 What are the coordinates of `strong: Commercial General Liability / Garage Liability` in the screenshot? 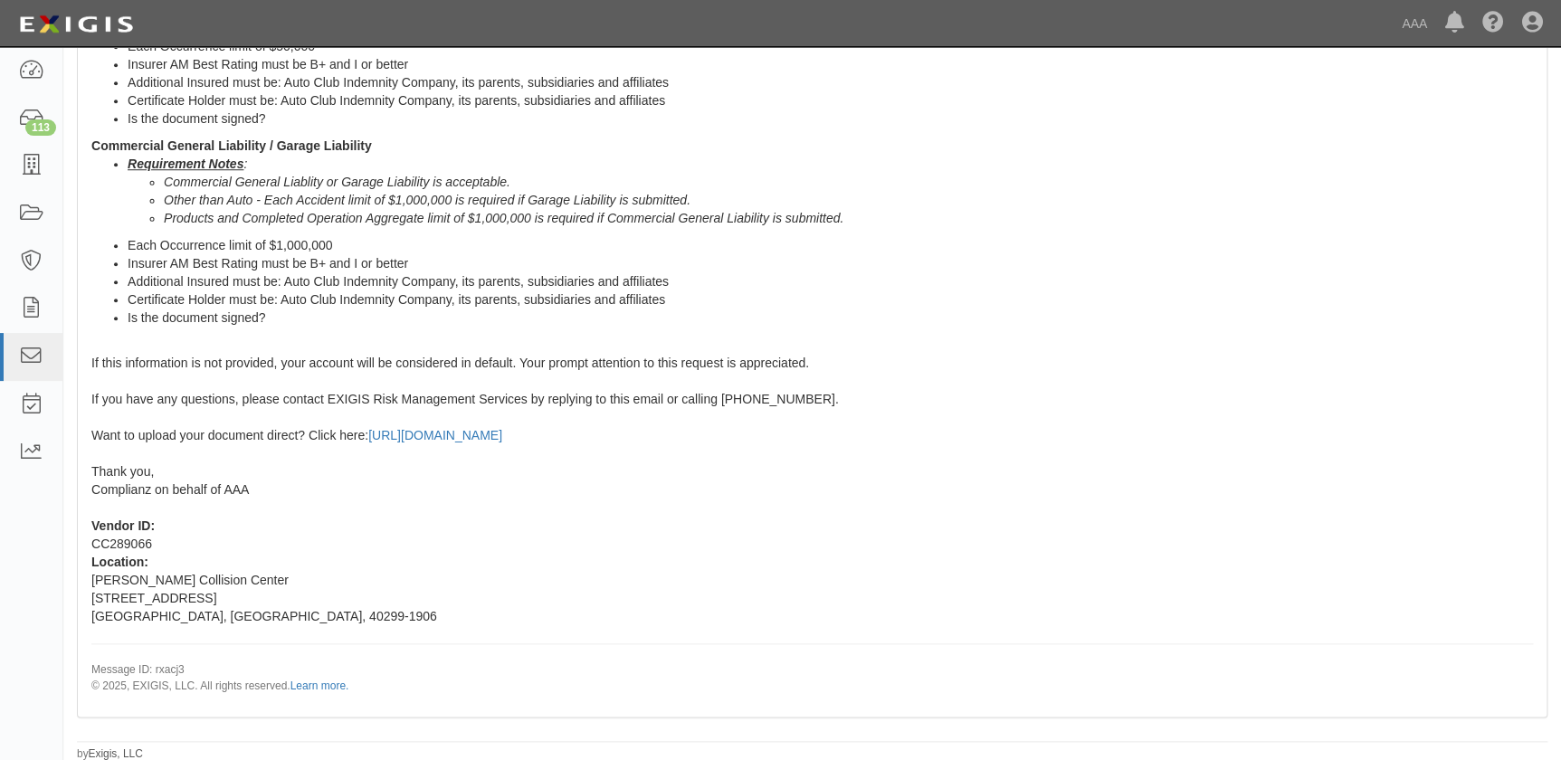 It's located at (232, 146).